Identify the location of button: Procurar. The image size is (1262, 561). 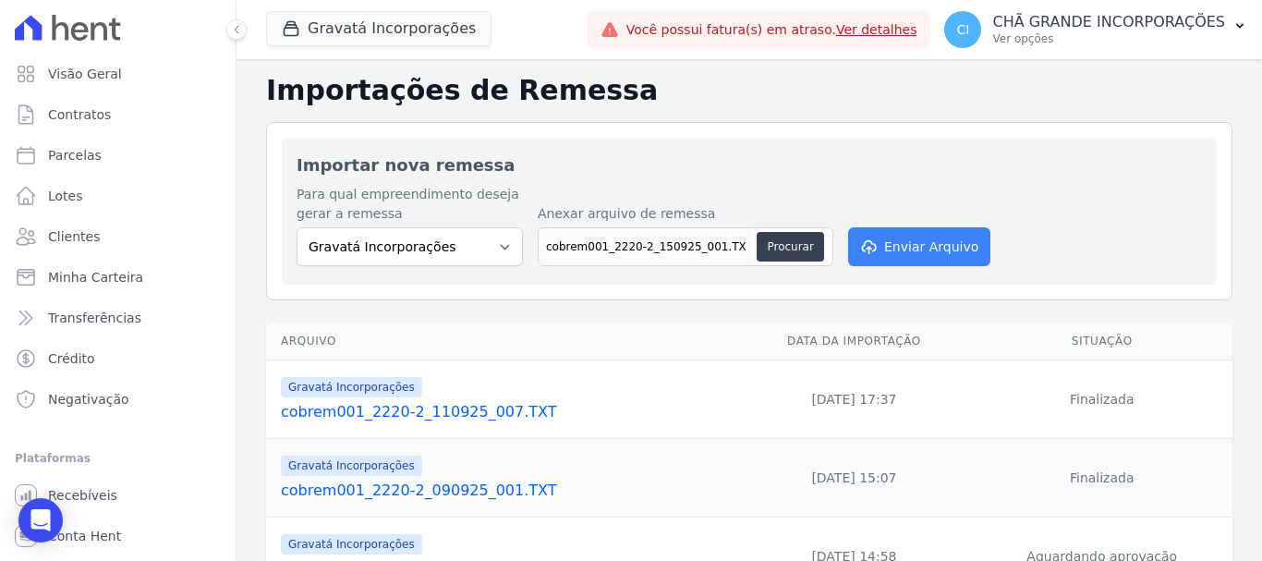
(790, 247).